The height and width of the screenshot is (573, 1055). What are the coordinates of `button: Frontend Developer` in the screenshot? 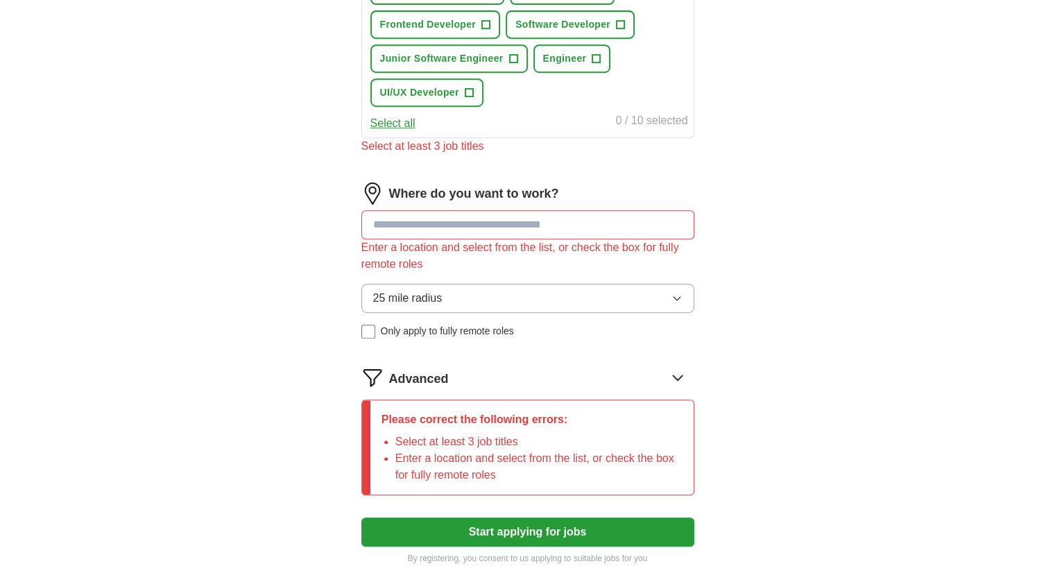 It's located at (436, 24).